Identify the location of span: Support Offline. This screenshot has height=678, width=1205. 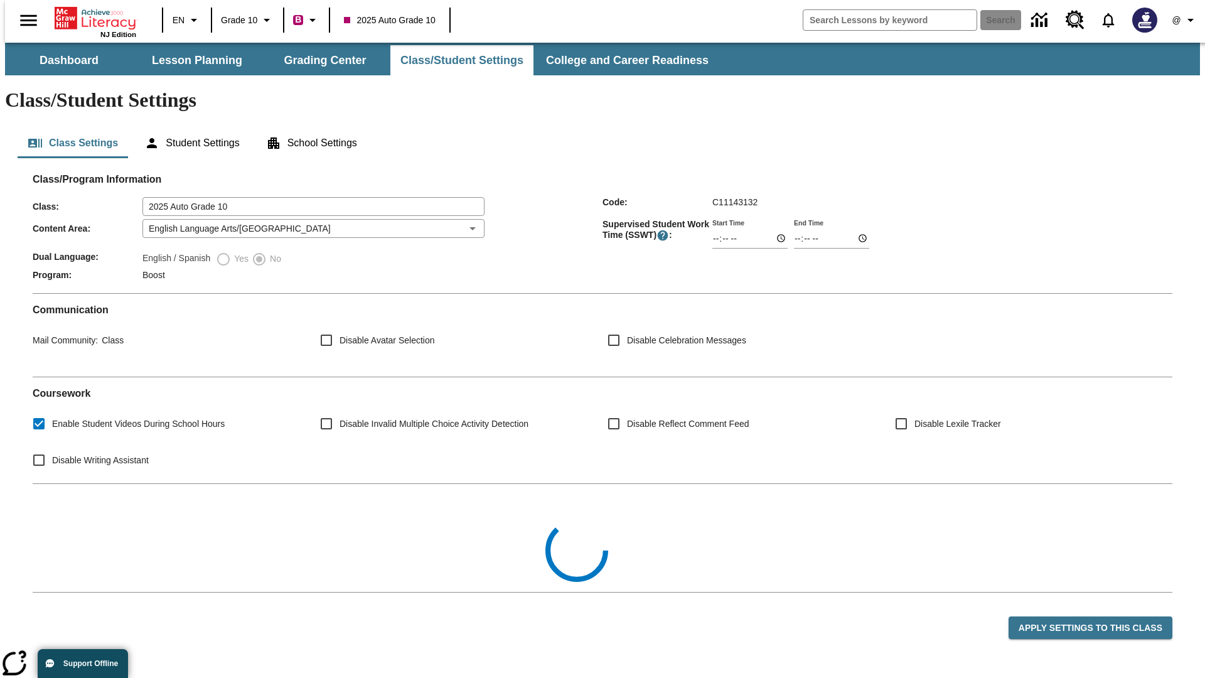
(90, 664).